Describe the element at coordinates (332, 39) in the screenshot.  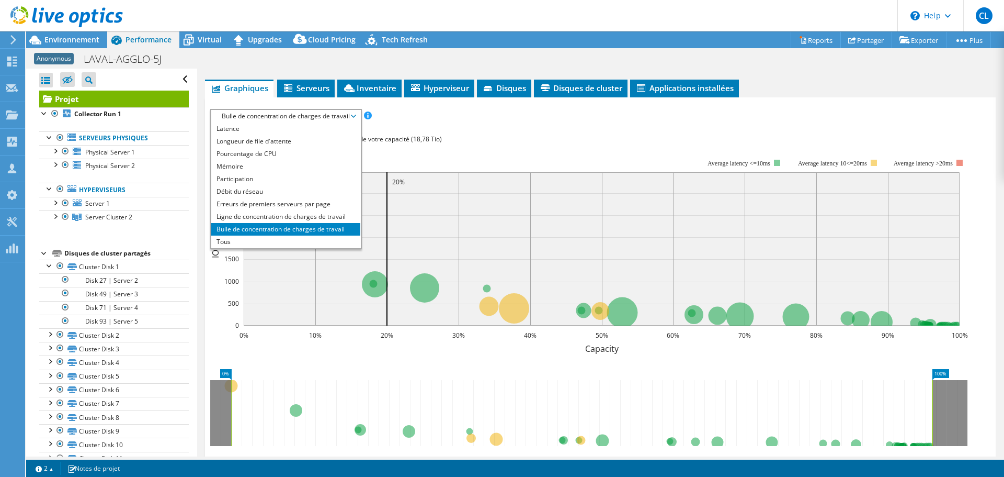
I see `span: Cloud Pricing` at that location.